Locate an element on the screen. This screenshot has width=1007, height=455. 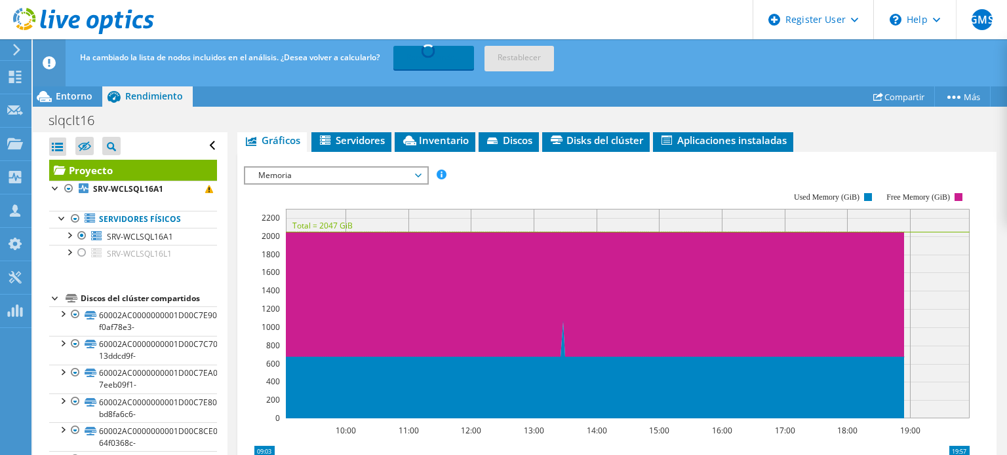
text: 10:00 is located at coordinates (345, 431).